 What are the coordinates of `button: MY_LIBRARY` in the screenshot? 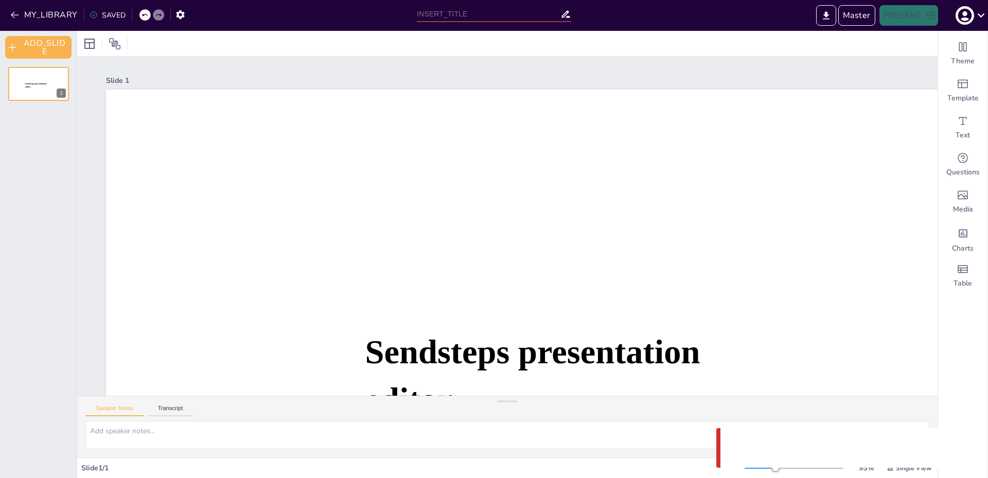 It's located at (45, 15).